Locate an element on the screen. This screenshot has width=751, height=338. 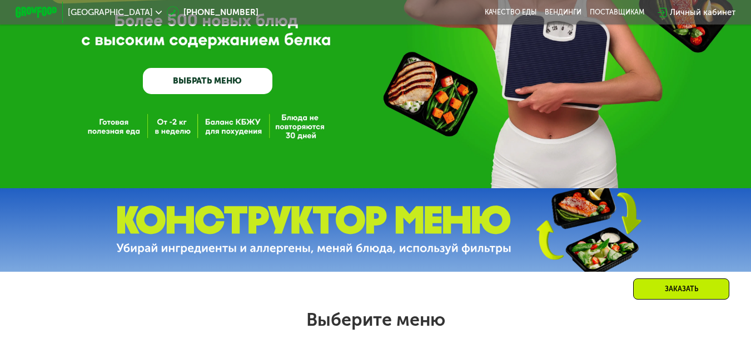
div: поставщикам is located at coordinates (617, 12).